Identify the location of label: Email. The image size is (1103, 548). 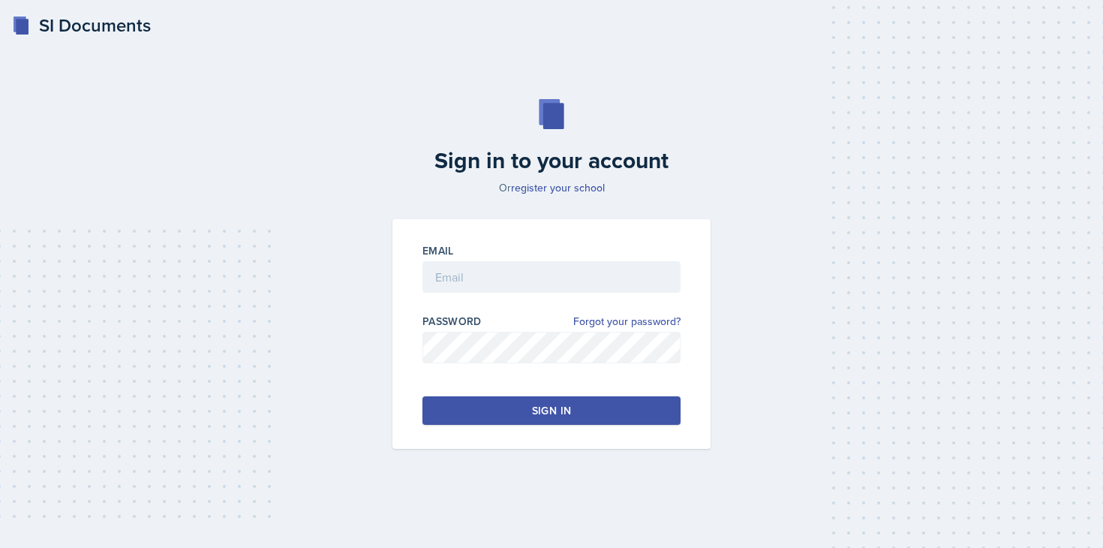
(438, 251).